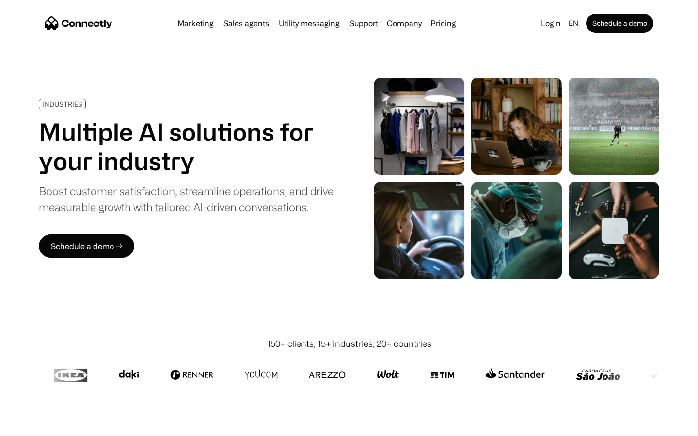 The image size is (698, 436). I want to click on a: Schedule a demo →, so click(86, 246).